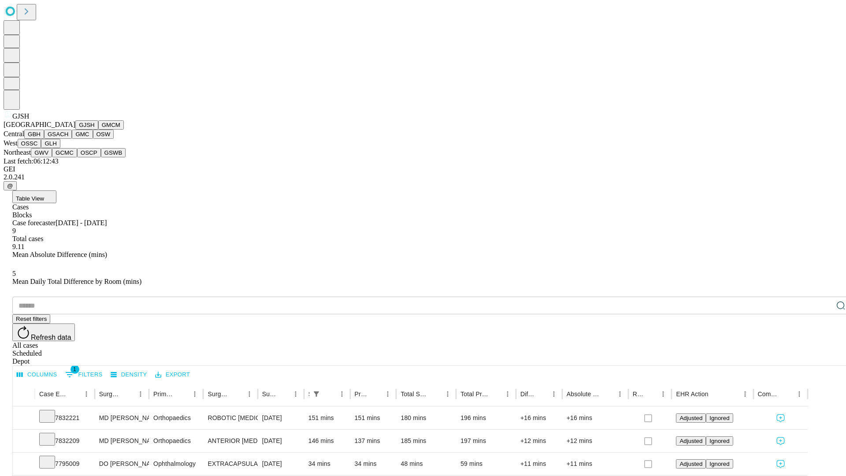 Image resolution: width=846 pixels, height=476 pixels. What do you see at coordinates (218, 394) in the screenshot?
I see `div: Surgery Name` at bounding box center [218, 394].